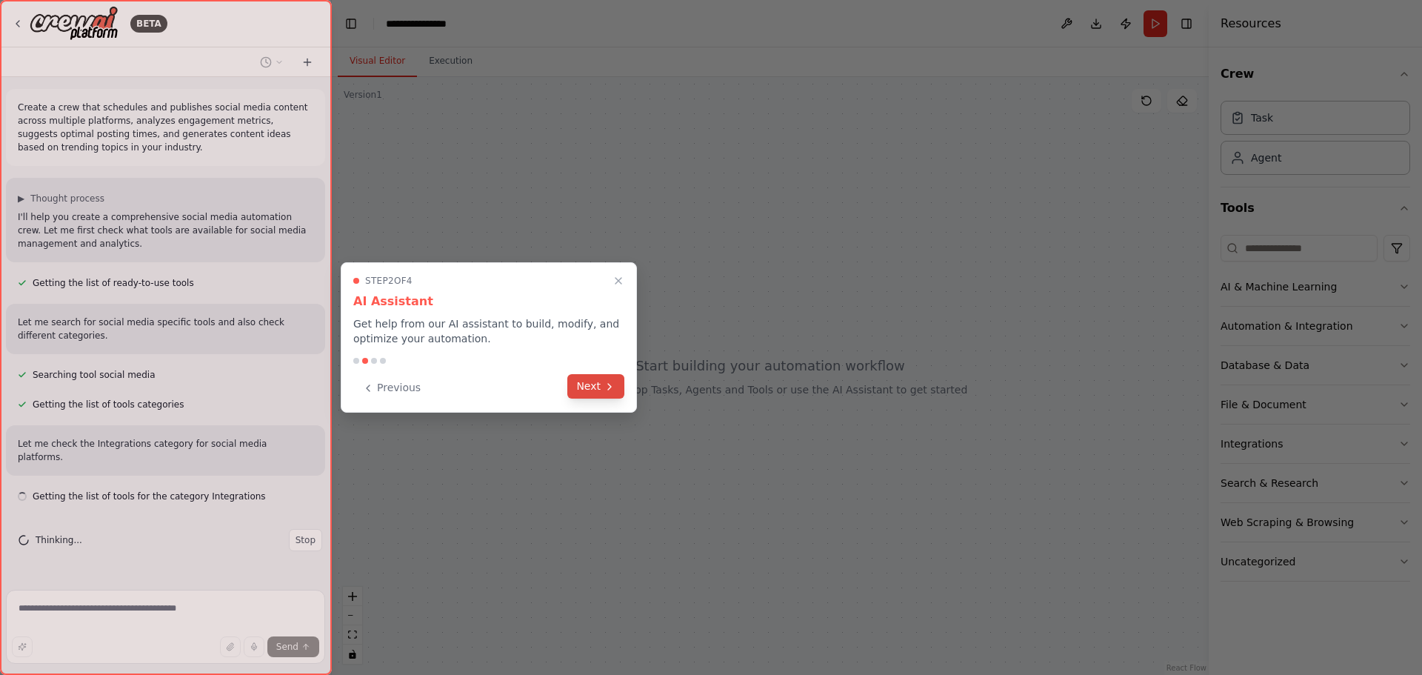  I want to click on button: Previous, so click(391, 387).